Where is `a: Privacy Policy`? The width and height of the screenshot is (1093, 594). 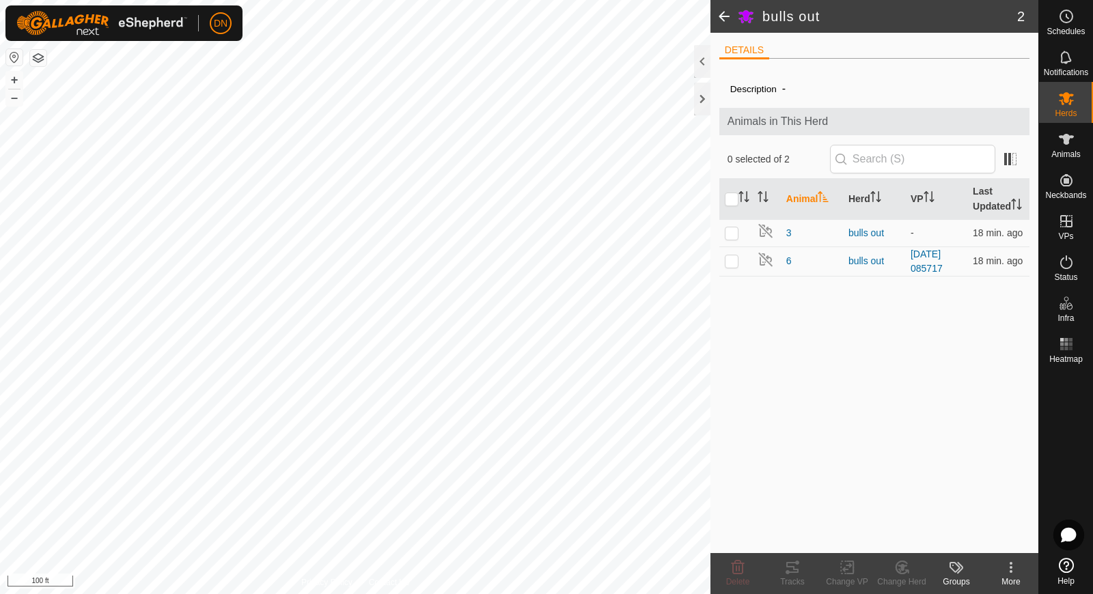
a: Privacy Policy is located at coordinates (326, 583).